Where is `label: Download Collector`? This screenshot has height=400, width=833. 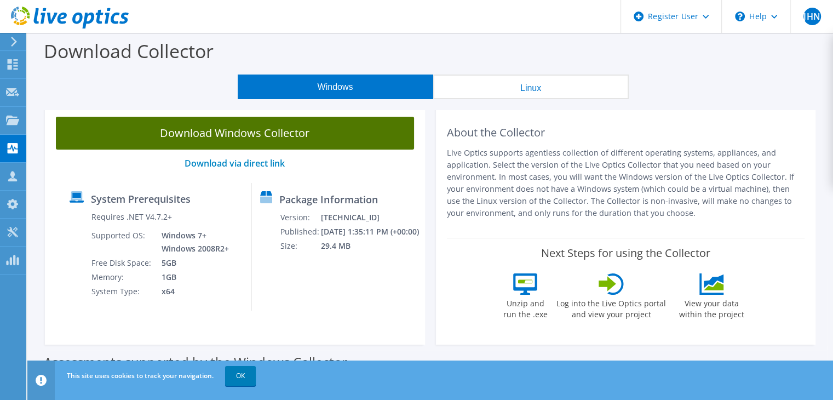 label: Download Collector is located at coordinates (129, 51).